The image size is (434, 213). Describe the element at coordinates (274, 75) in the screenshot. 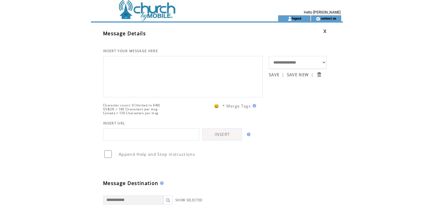

I see `a: SAVE` at that location.